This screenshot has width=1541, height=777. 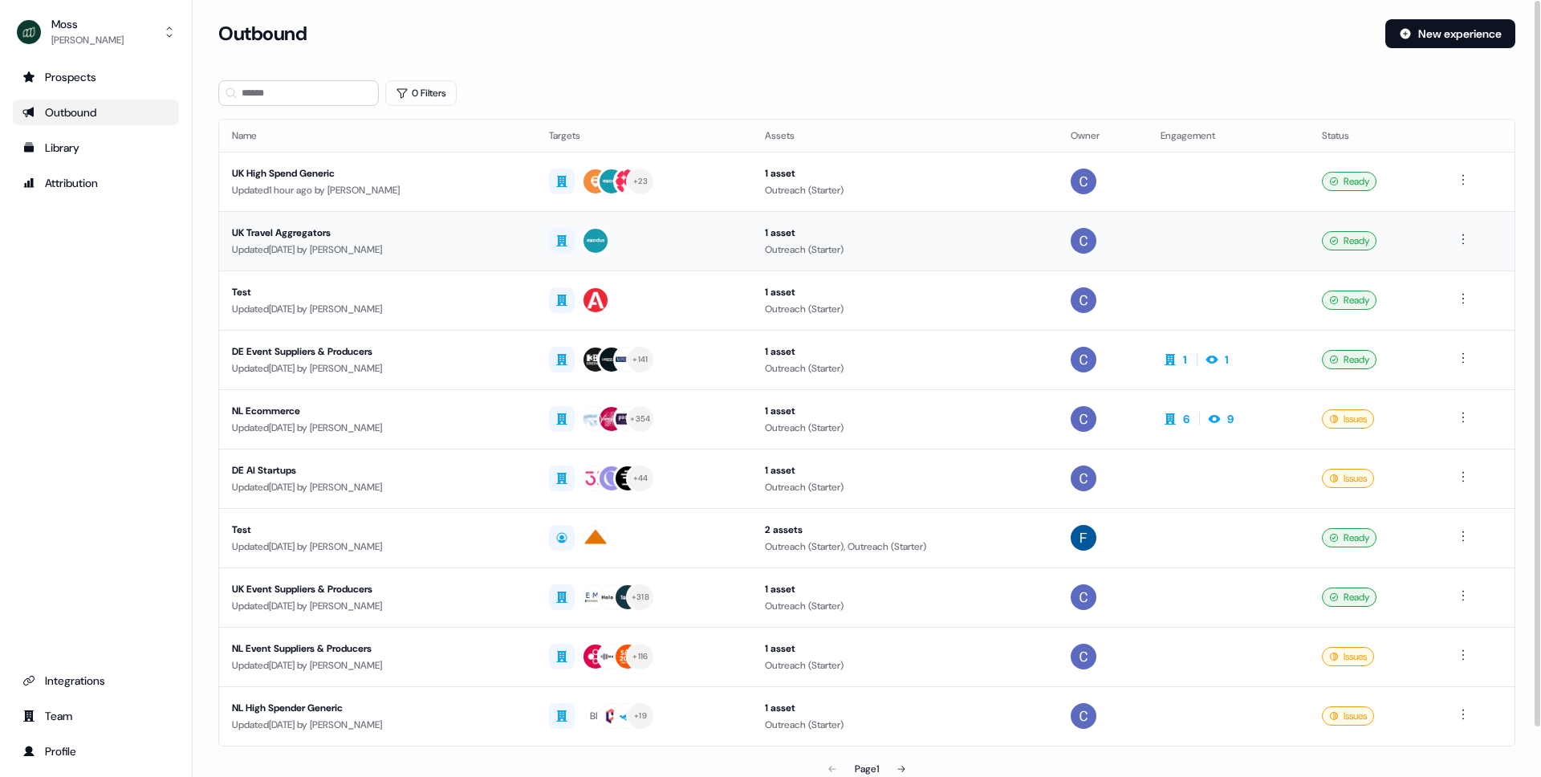 I want to click on div: Profile, so click(x=95, y=751).